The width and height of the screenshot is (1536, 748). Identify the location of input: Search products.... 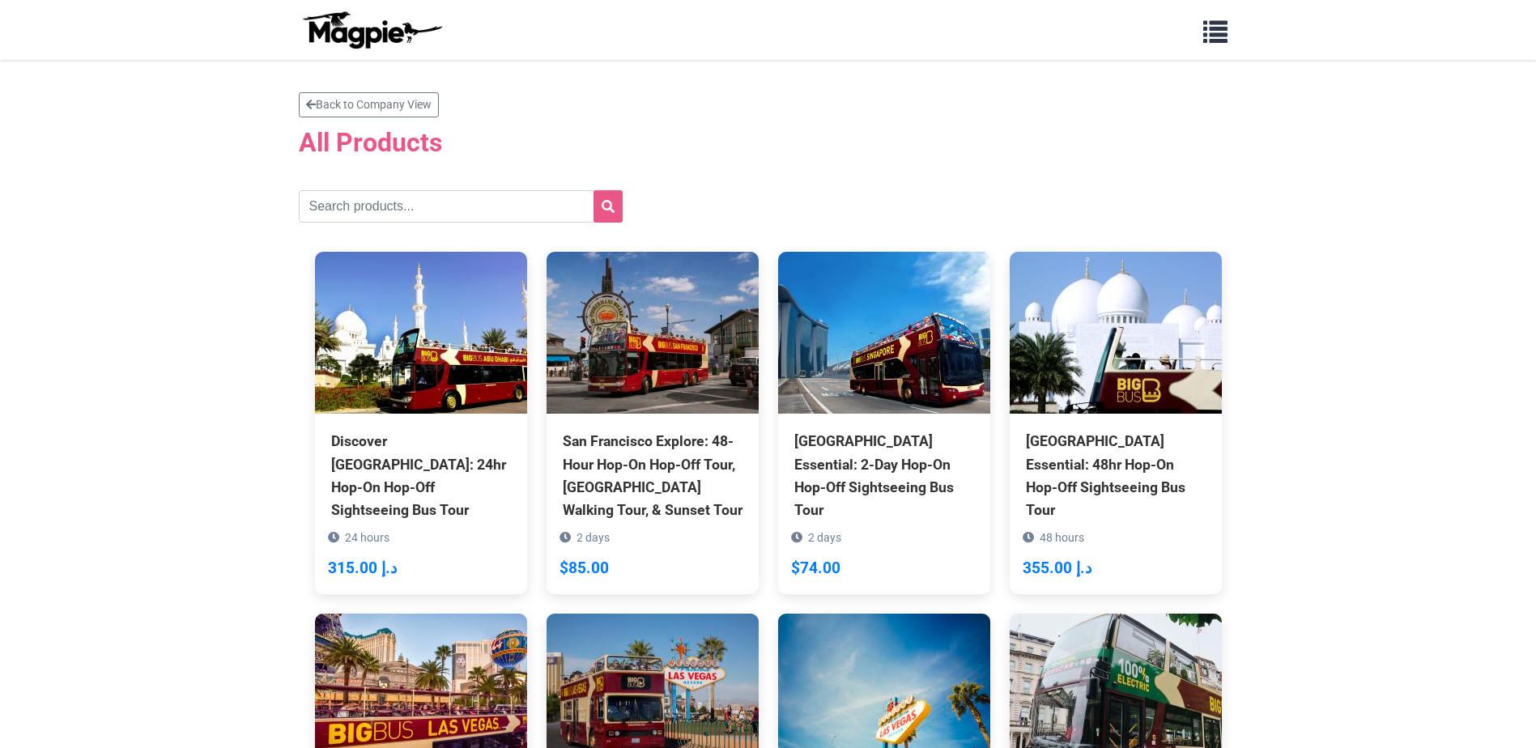
(461, 207).